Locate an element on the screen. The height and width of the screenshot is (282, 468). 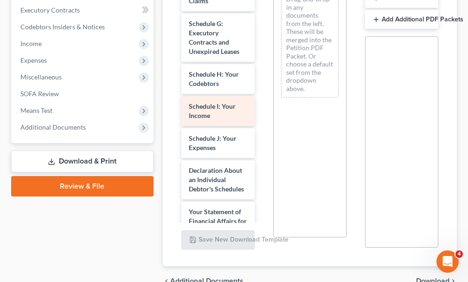
span: Income is located at coordinates (31, 43).